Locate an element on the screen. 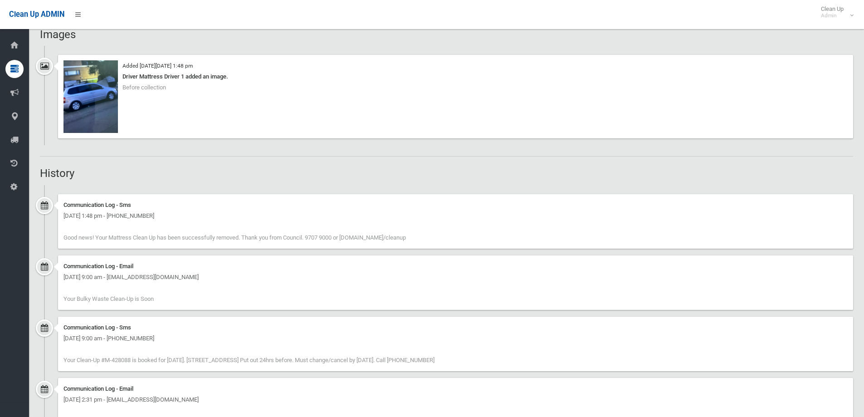  span: Clean Up ADMIN is located at coordinates (37, 14).